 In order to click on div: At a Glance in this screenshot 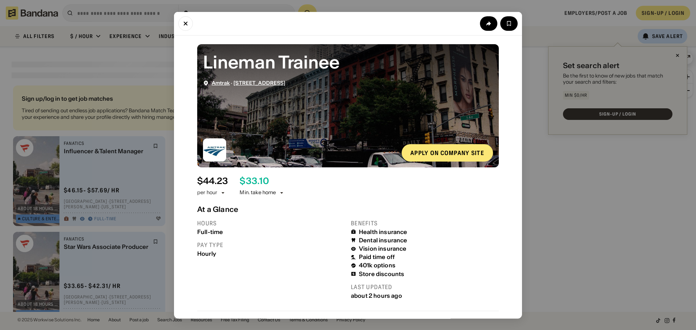, I will do `click(348, 209)`.